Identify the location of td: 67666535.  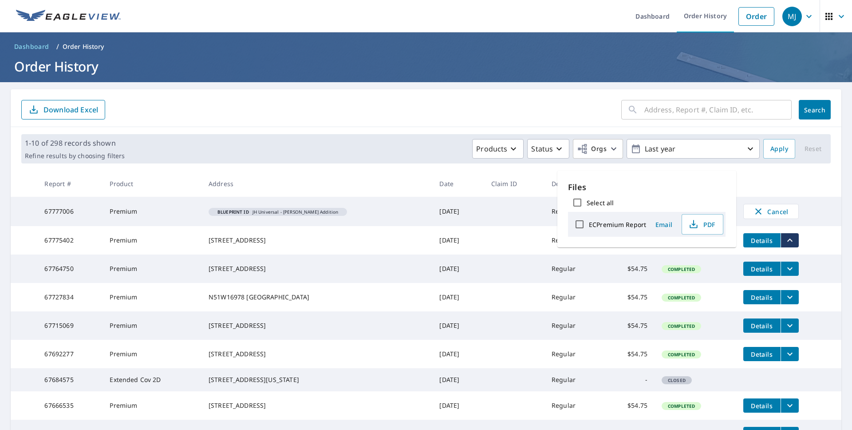
(70, 405).